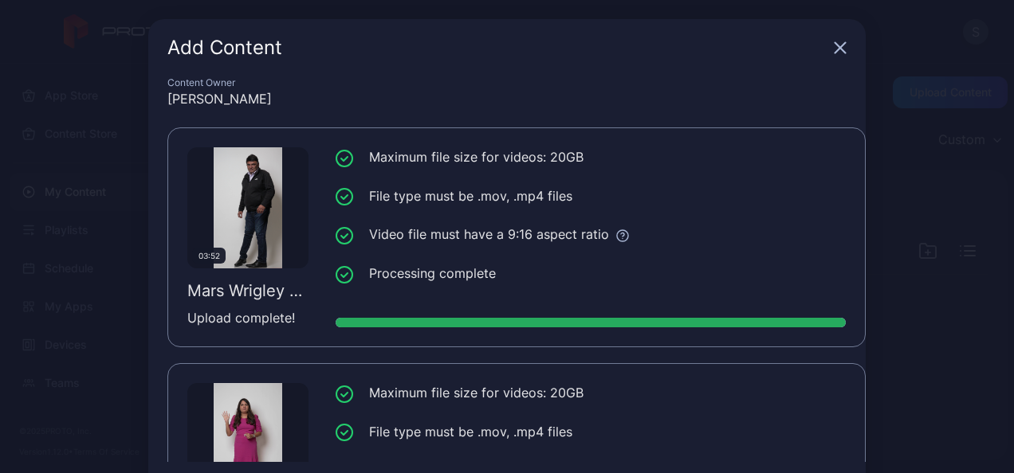 The image size is (1014, 473). Describe the element at coordinates (591, 234) in the screenshot. I see `li: Video file must have a 9:16 aspect ratio` at that location.